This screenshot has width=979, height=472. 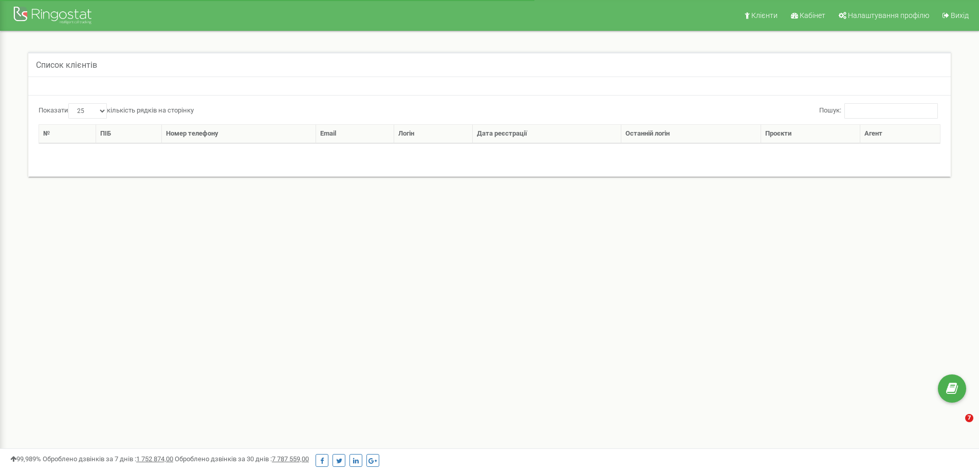 I want to click on u: 7 787 559,00, so click(x=290, y=459).